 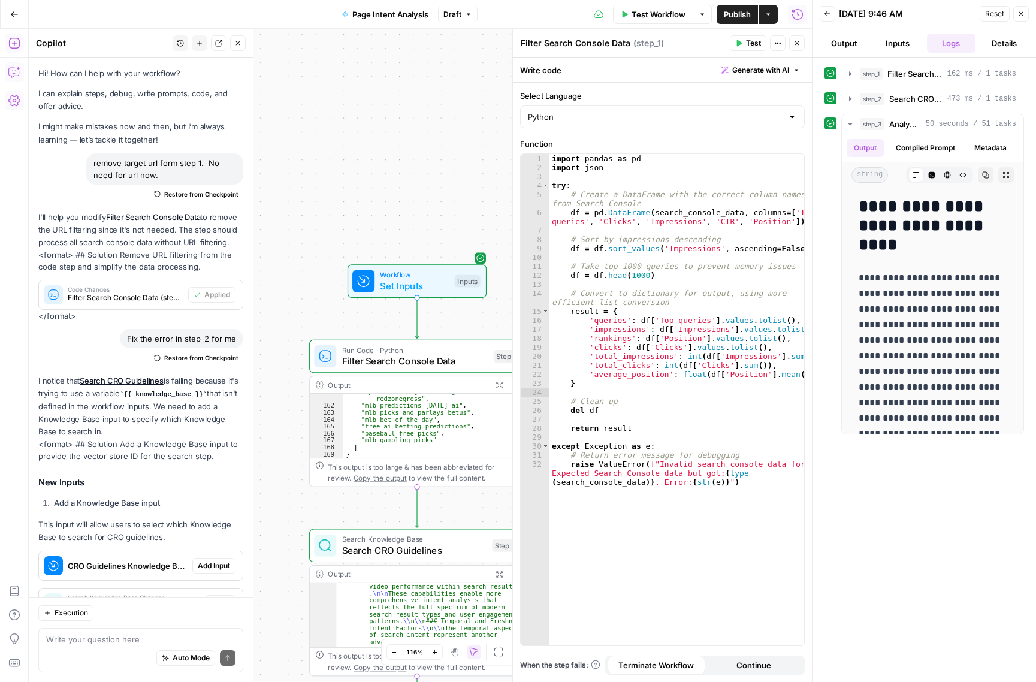 I want to click on span: Filter Search Console Data (step_1), so click(x=125, y=298).